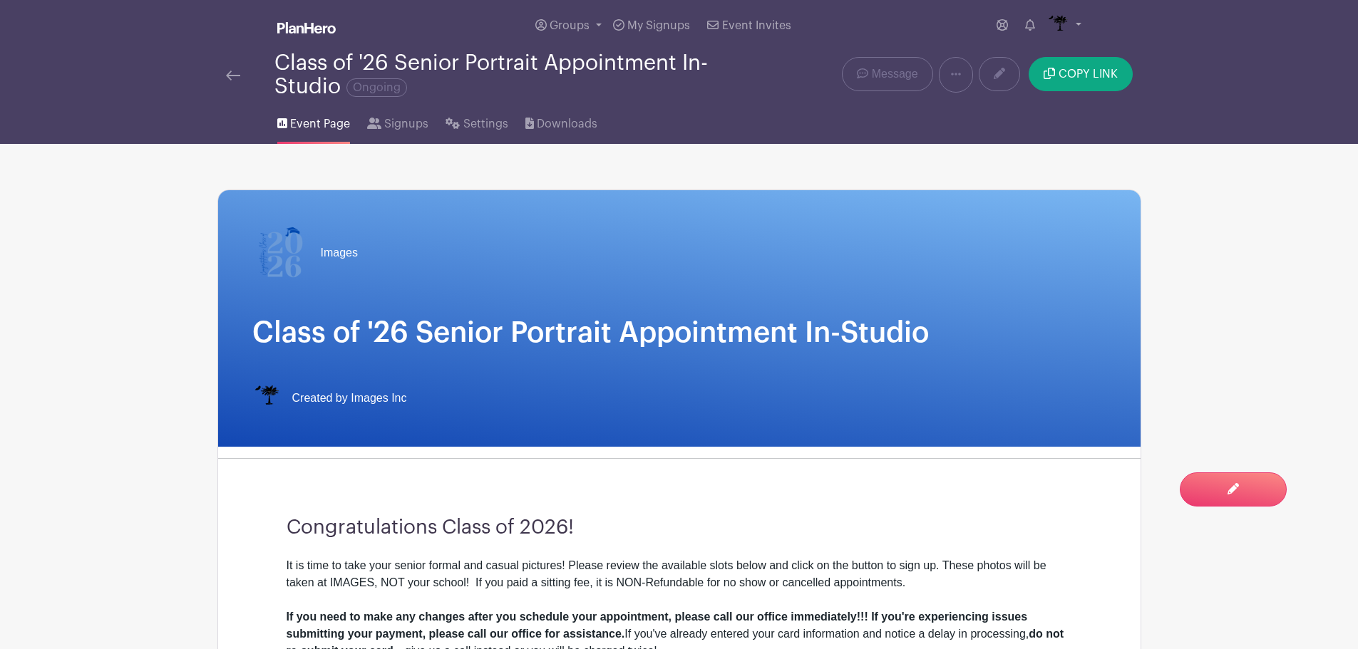 This screenshot has width=1358, height=649. Describe the element at coordinates (376, 88) in the screenshot. I see `span: Ongoing` at that location.